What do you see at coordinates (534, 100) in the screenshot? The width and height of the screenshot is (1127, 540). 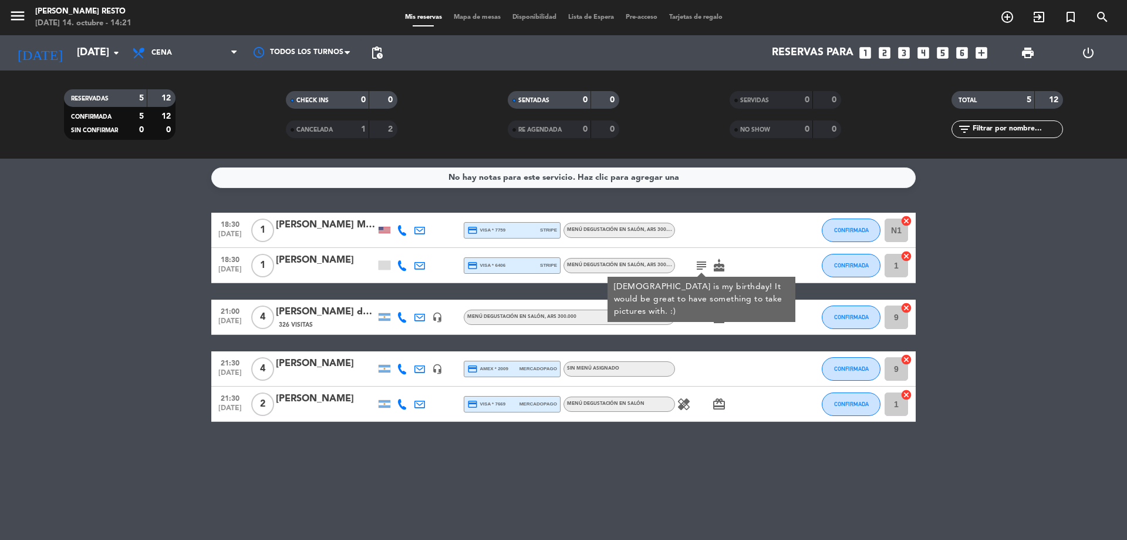 I see `span: SENTADAS` at bounding box center [534, 100].